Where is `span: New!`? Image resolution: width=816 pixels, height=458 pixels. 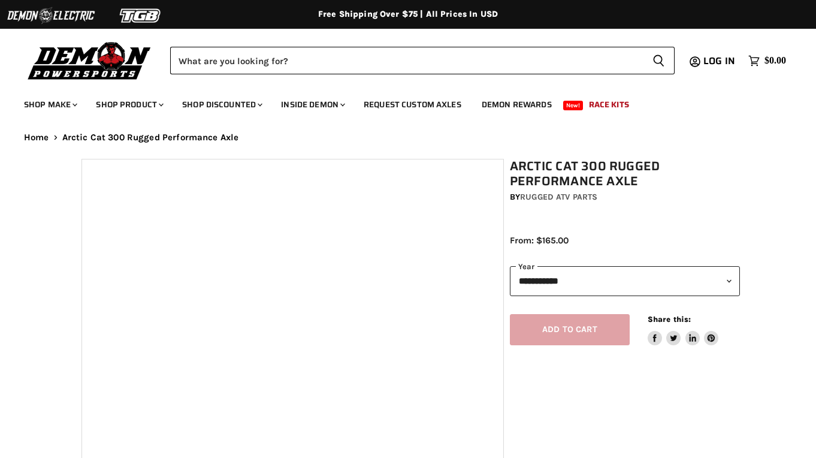 span: New! is located at coordinates (574, 105).